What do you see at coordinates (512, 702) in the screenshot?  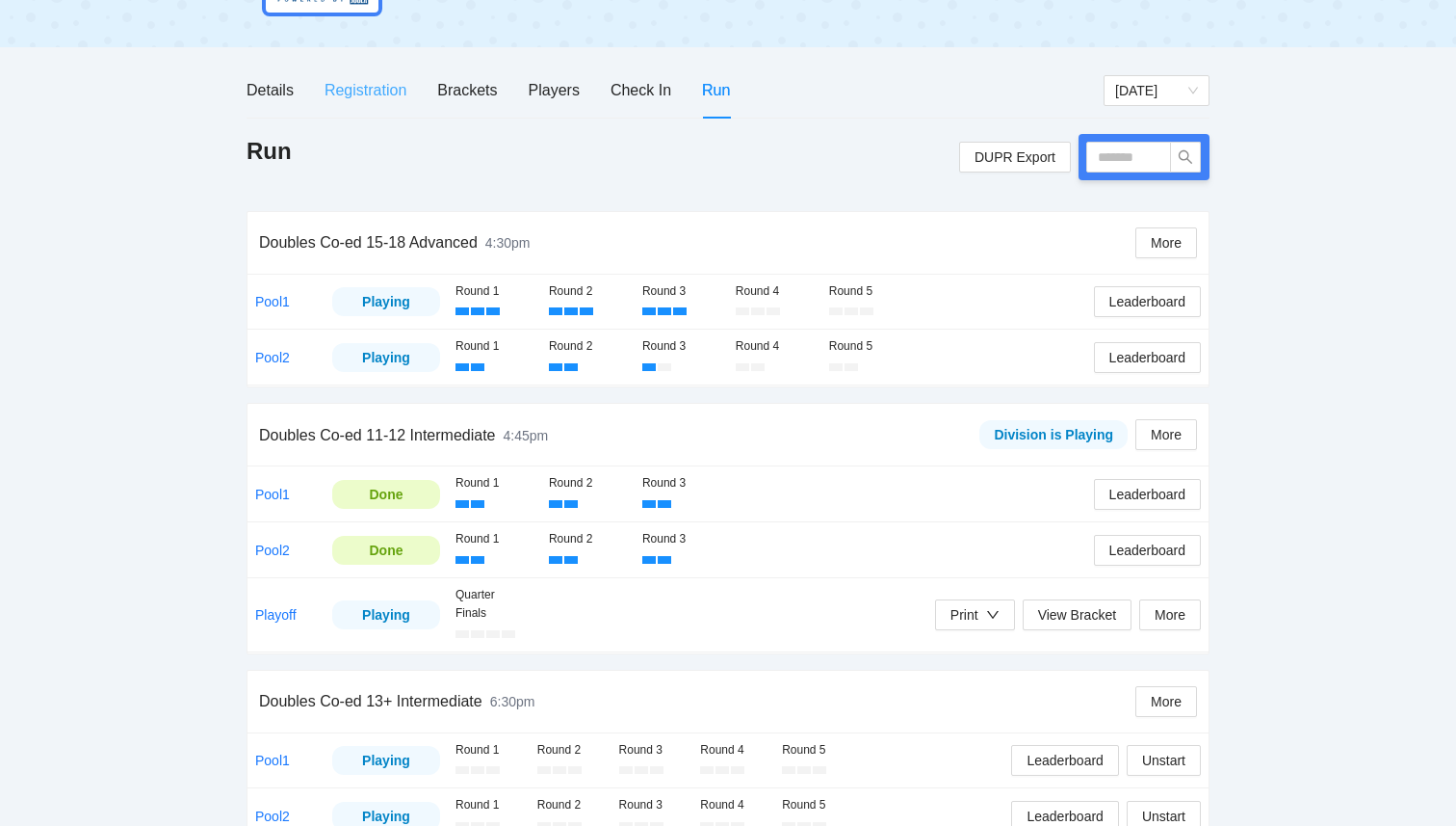 I see `span: 6:30pm` at bounding box center [512, 702].